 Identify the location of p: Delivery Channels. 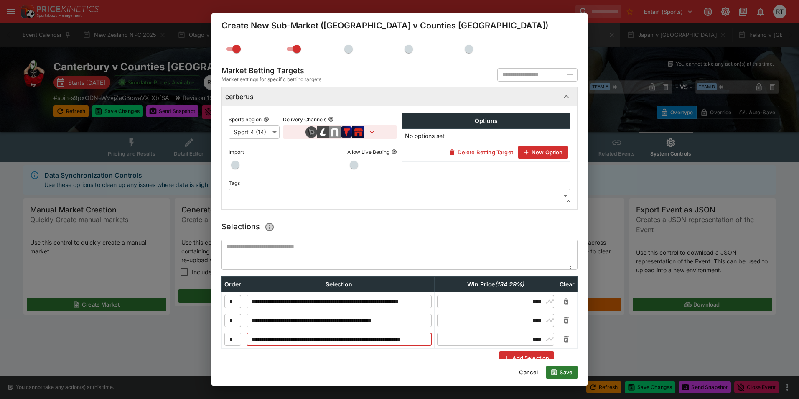
(305, 119).